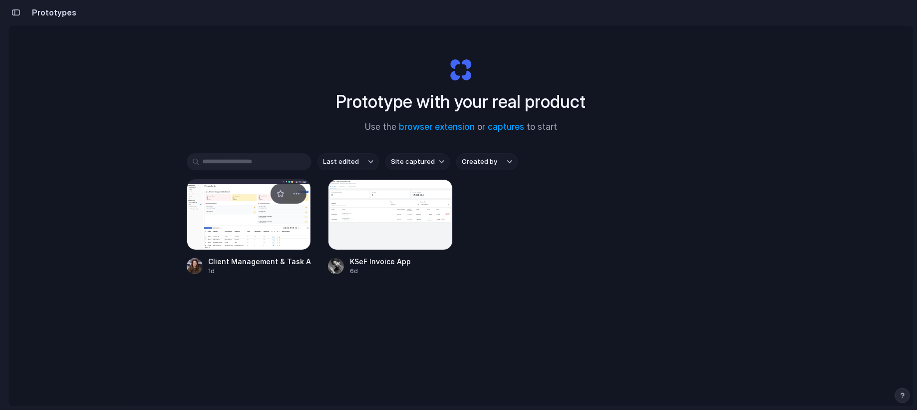 The image size is (917, 410). Describe the element at coordinates (461, 127) in the screenshot. I see `span: Use the or to start` at that location.